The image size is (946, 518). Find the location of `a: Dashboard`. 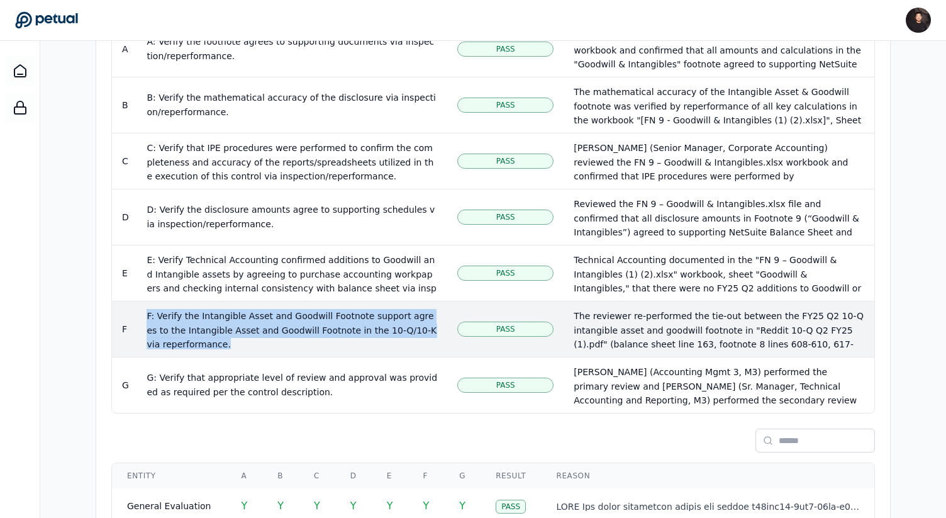

a: Dashboard is located at coordinates (20, 71).